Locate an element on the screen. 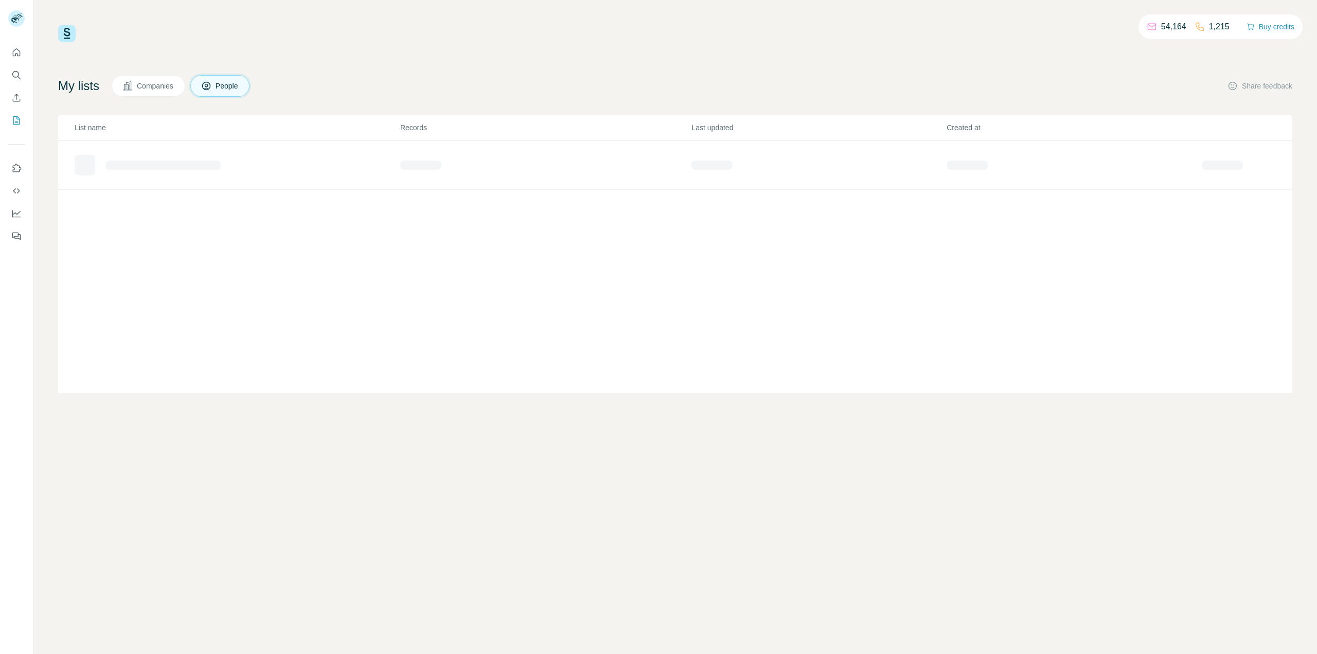 The image size is (1317, 654). button: Feedback is located at coordinates (16, 236).